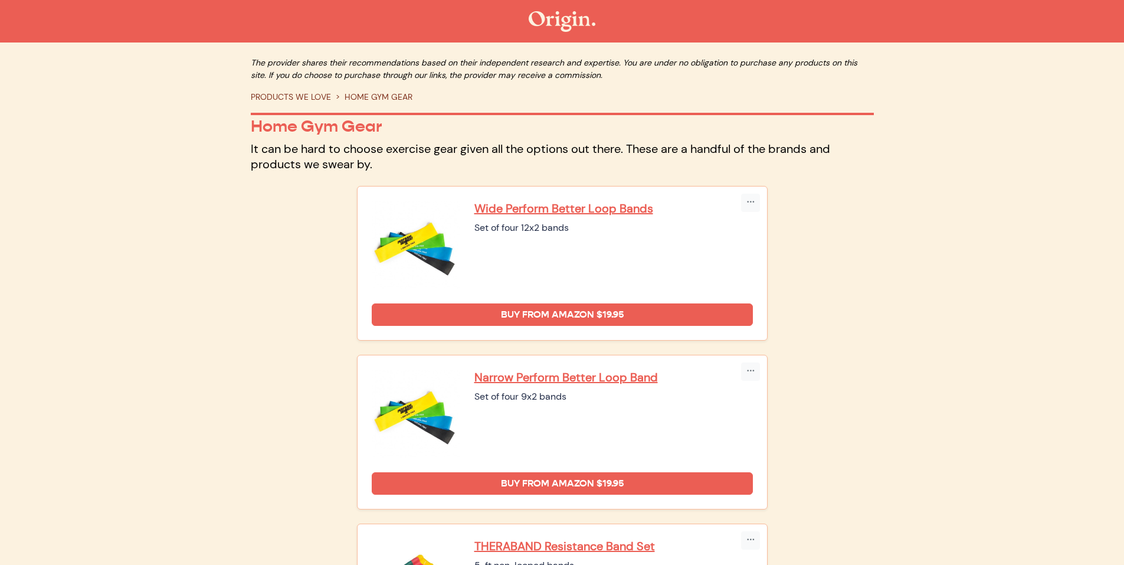 This screenshot has width=1124, height=565. What do you see at coordinates (562, 126) in the screenshot?
I see `p: Home Gym Gear` at bounding box center [562, 126].